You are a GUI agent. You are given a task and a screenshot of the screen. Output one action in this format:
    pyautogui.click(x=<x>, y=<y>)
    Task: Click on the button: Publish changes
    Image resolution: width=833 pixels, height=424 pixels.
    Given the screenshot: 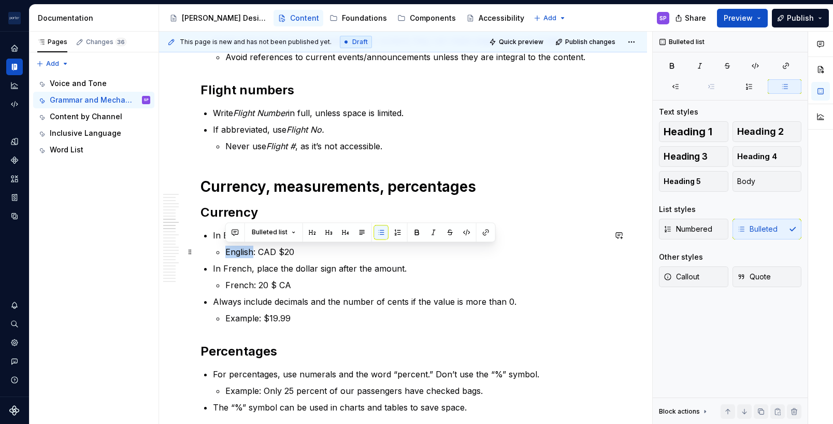 What is the action you would take?
    pyautogui.click(x=586, y=42)
    